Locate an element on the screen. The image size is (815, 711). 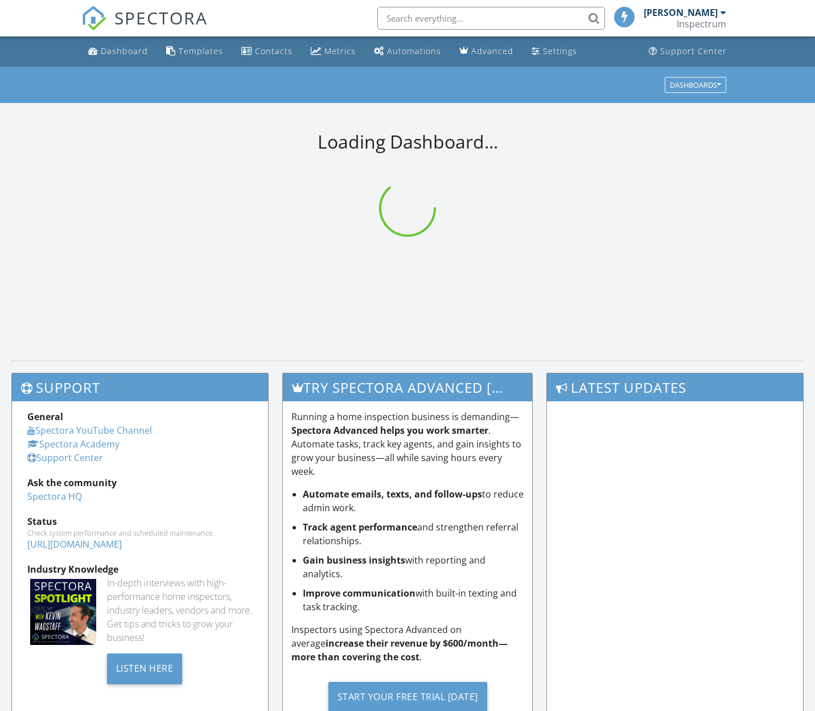
strong: Spectora Advanced helps you work smarter is located at coordinates (390, 430).